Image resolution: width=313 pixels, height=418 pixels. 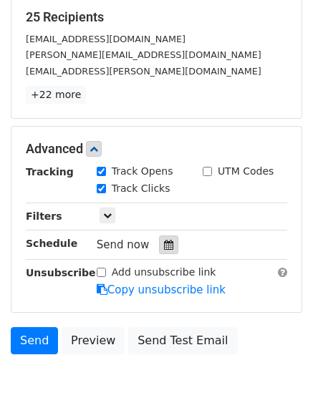 What do you see at coordinates (141, 188) in the screenshot?
I see `label: Track Clicks` at bounding box center [141, 188].